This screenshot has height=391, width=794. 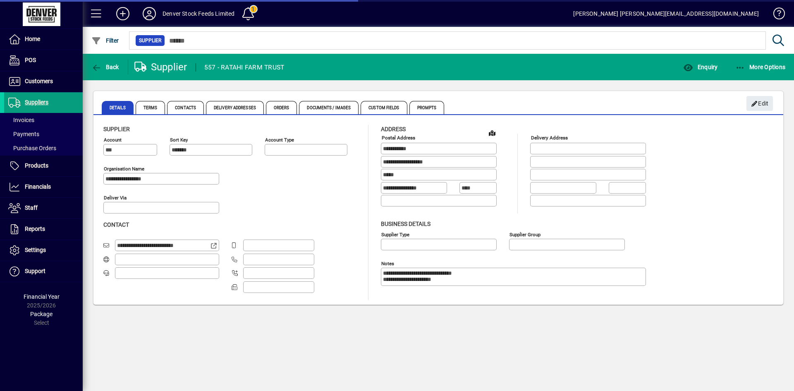 What do you see at coordinates (38, 186) in the screenshot?
I see `span: Financials` at bounding box center [38, 186].